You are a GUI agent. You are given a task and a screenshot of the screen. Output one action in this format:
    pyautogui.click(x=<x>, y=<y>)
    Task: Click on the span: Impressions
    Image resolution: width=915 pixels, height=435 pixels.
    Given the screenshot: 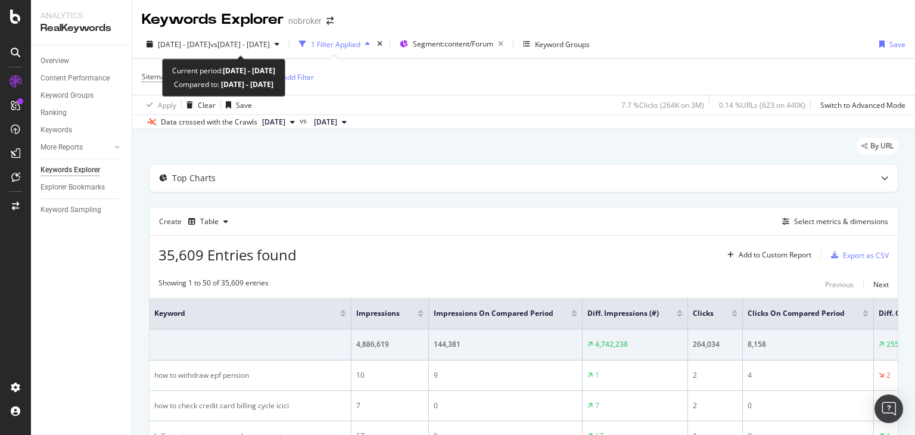 What is the action you would take?
    pyautogui.click(x=378, y=313)
    